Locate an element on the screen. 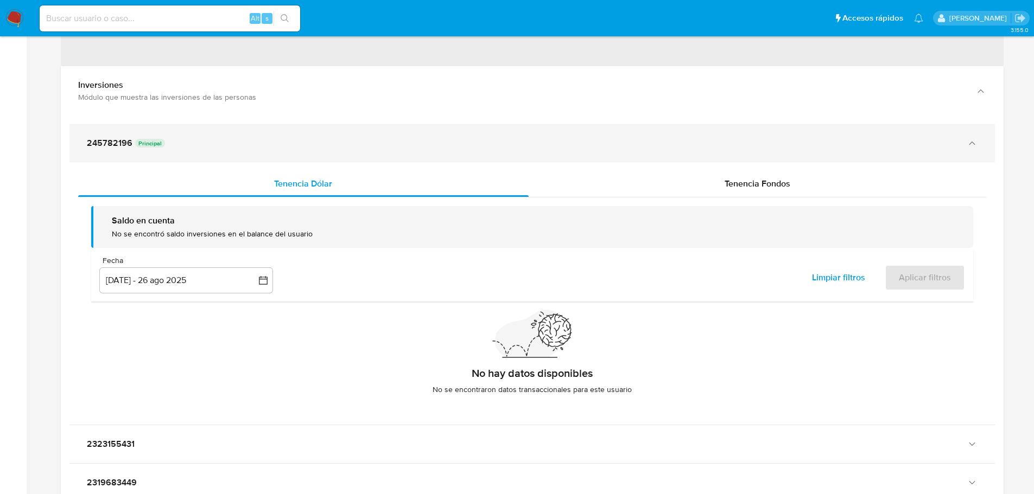 Image resolution: width=1034 pixels, height=494 pixels. a: Notificaciones is located at coordinates (918, 18).